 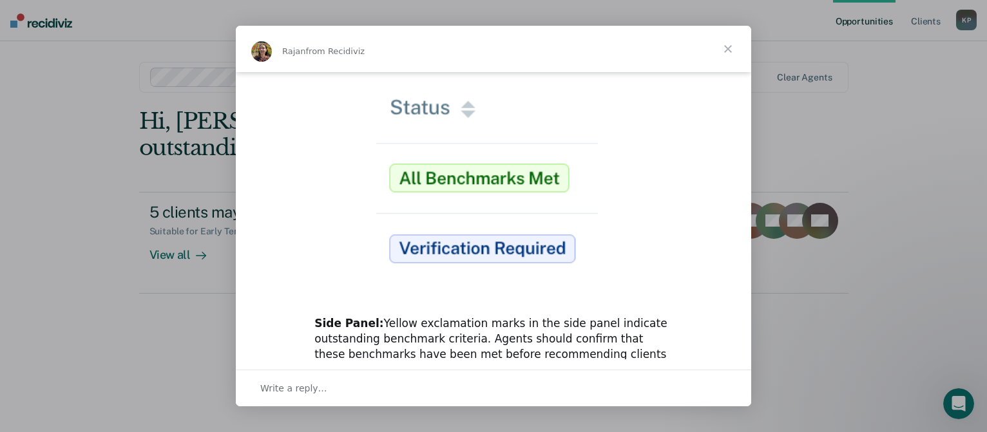 I want to click on span: Rajan, so click(x=294, y=51).